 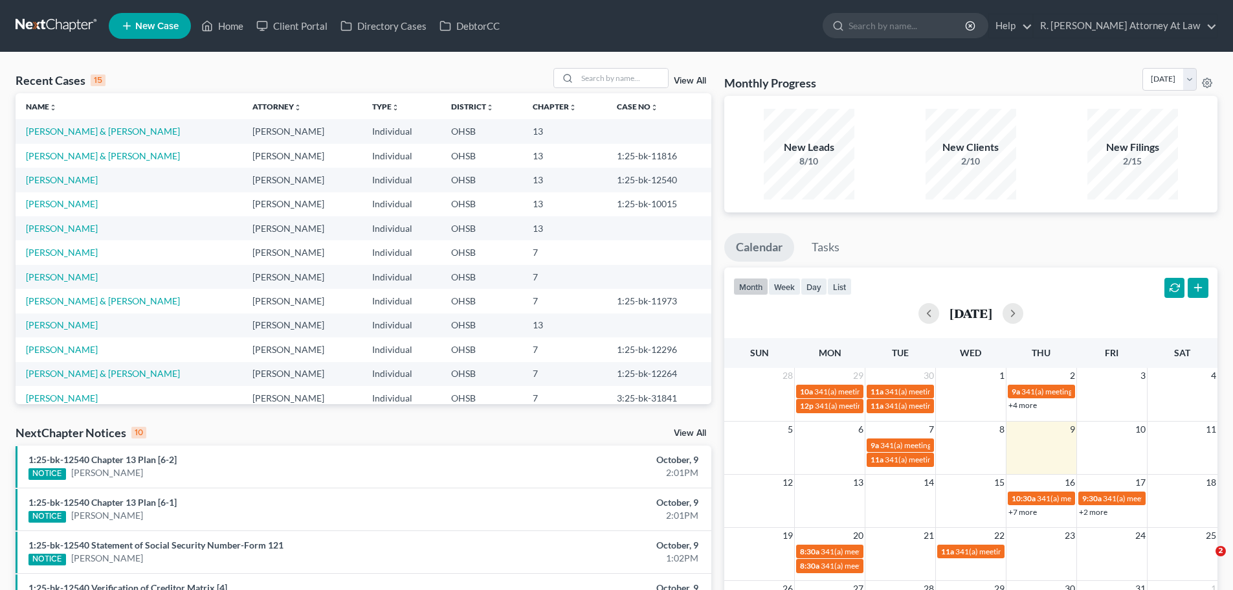 I want to click on span: 9a, so click(x=1015, y=391).